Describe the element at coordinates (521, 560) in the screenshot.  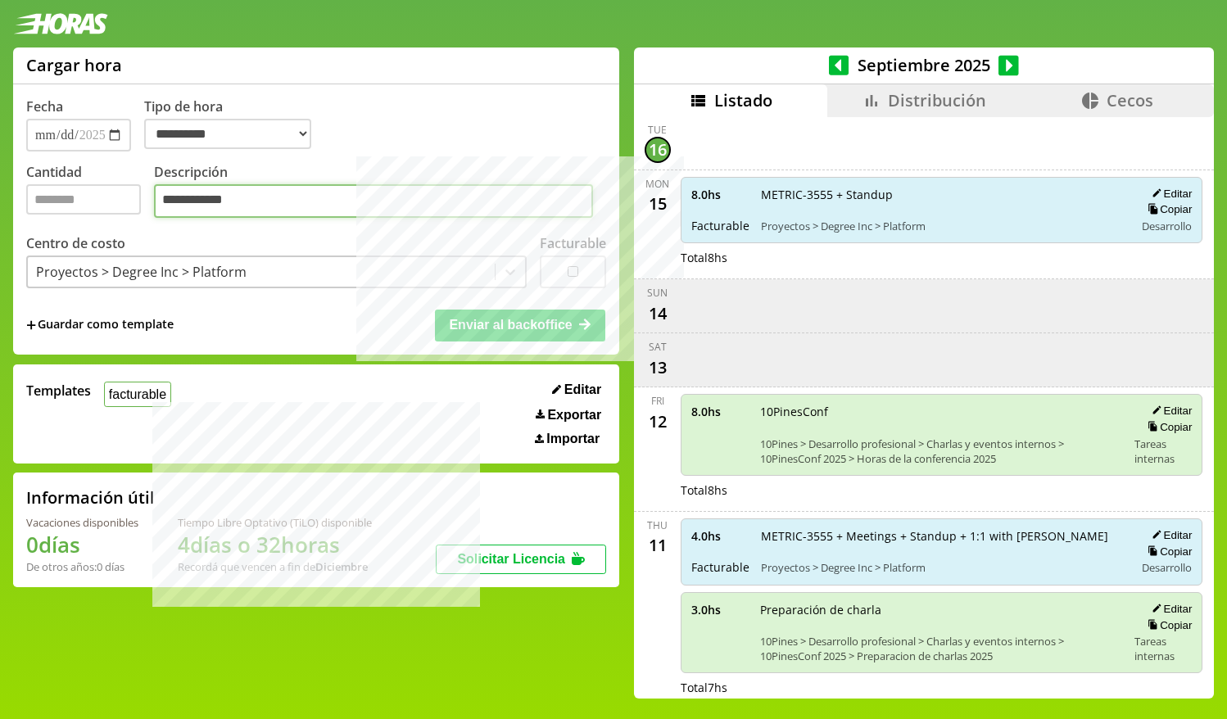
I see `button: Solicitar Licencia` at that location.